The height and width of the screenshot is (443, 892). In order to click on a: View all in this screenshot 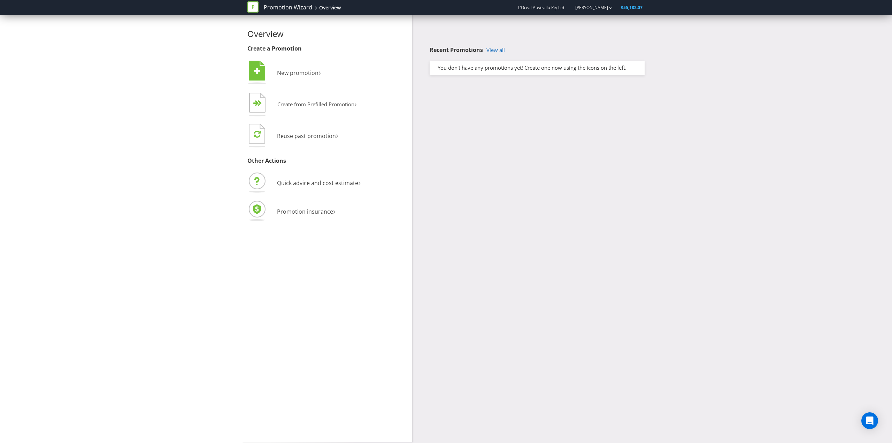, I will do `click(495, 50)`.